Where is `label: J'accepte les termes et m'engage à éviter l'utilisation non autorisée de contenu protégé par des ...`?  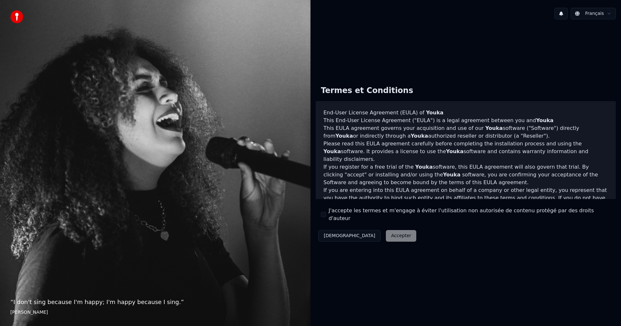 label: J'accepte les termes et m'engage à éviter l'utilisation non autorisée de contenu protégé par des ... is located at coordinates (470, 215).